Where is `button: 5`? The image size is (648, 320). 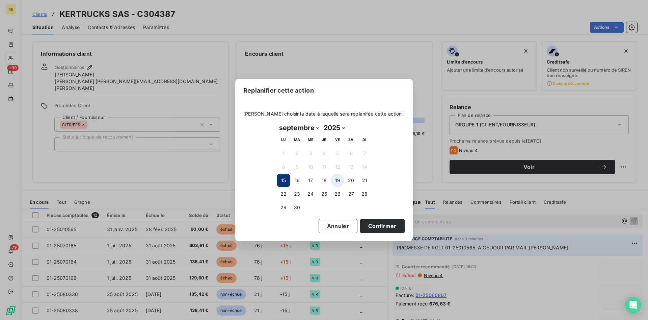 button: 5 is located at coordinates (338, 153).